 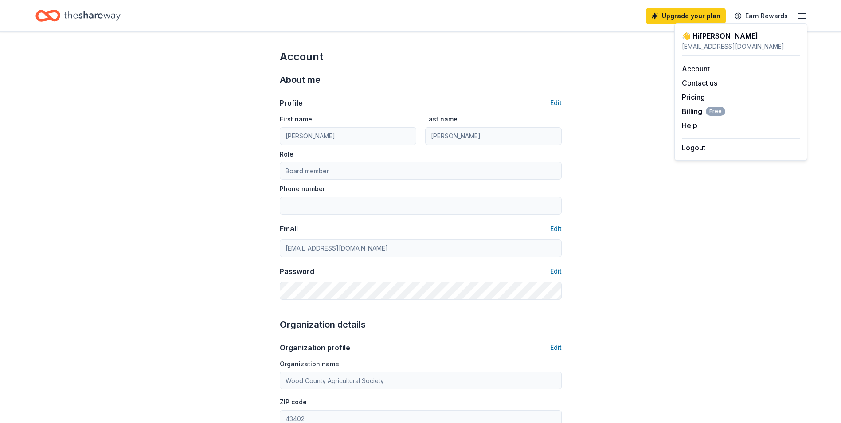 What do you see at coordinates (288, 229) in the screenshot?
I see `div: Email` at bounding box center [288, 229].